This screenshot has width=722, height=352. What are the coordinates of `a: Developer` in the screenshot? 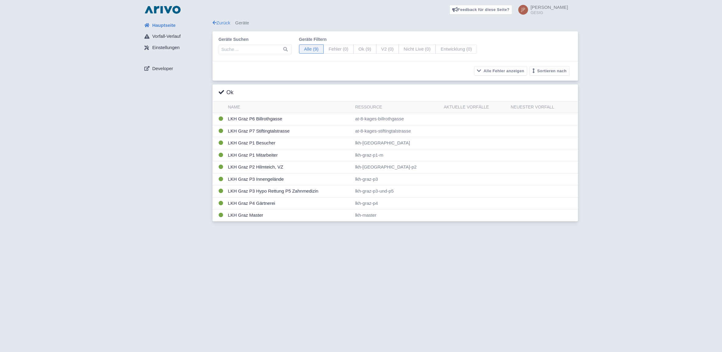 It's located at (176, 69).